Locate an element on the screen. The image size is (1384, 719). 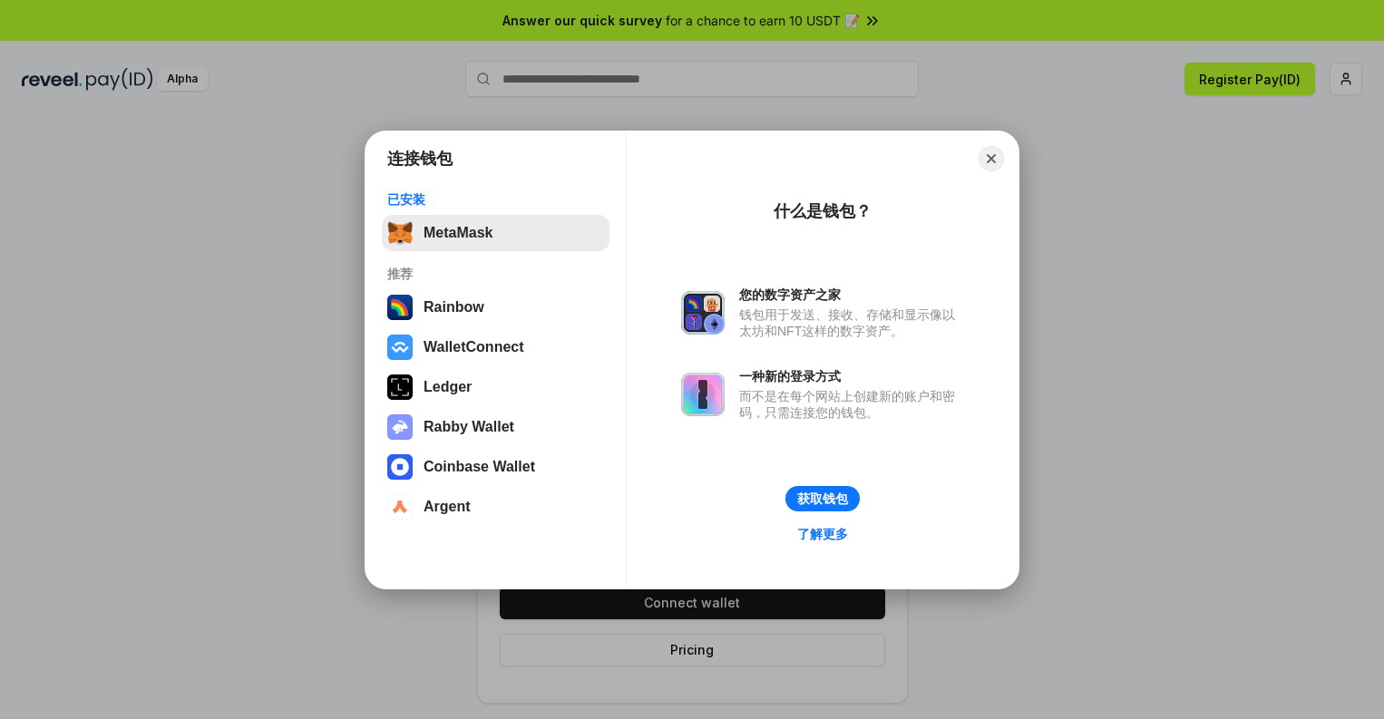
button: WalletConnect is located at coordinates (495, 347).